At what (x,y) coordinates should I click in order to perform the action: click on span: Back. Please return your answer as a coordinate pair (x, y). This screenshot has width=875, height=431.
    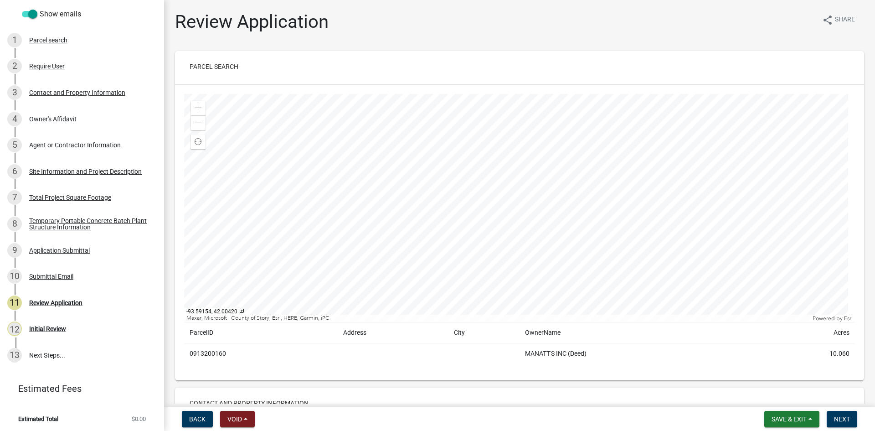
    Looking at the image, I should click on (197, 419).